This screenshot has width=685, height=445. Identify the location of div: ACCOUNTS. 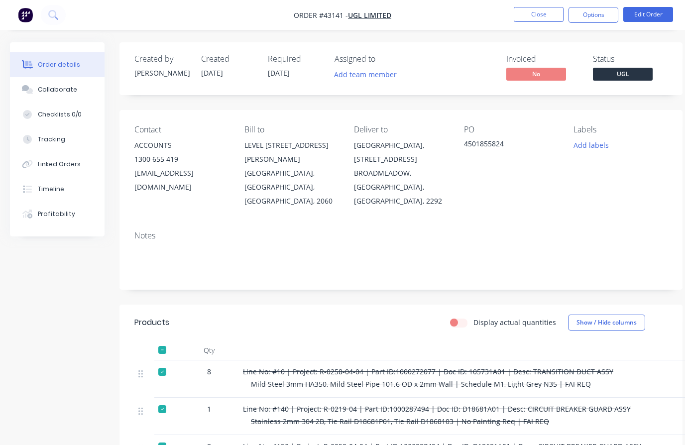
(181, 145).